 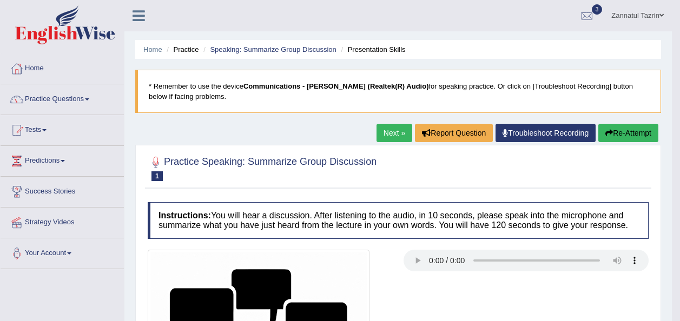 What do you see at coordinates (157, 176) in the screenshot?
I see `span: 1` at bounding box center [157, 176].